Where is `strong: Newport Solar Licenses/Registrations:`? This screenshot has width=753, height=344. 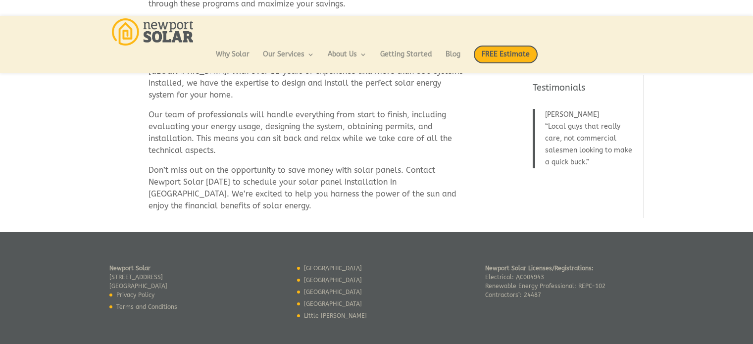
strong: Newport Solar Licenses/Registrations: is located at coordinates (539, 268).